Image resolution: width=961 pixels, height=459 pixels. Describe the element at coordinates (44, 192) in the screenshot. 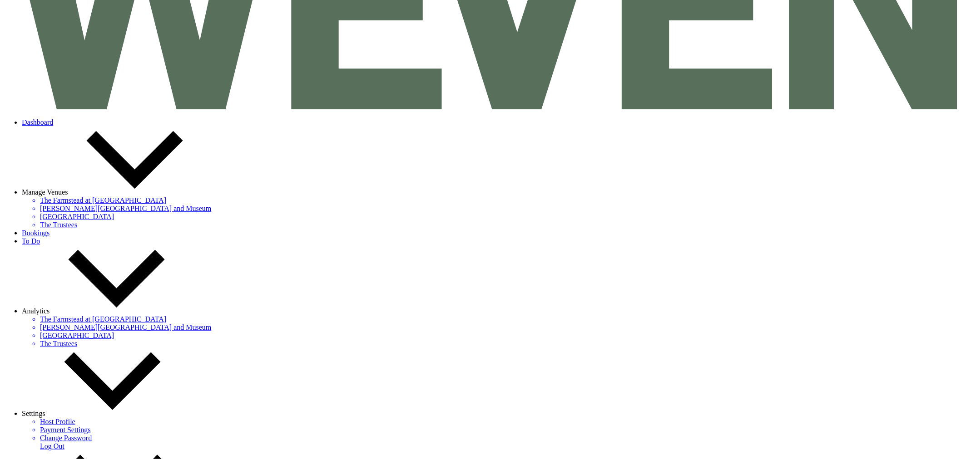

I see `span: Manage Venues` at that location.